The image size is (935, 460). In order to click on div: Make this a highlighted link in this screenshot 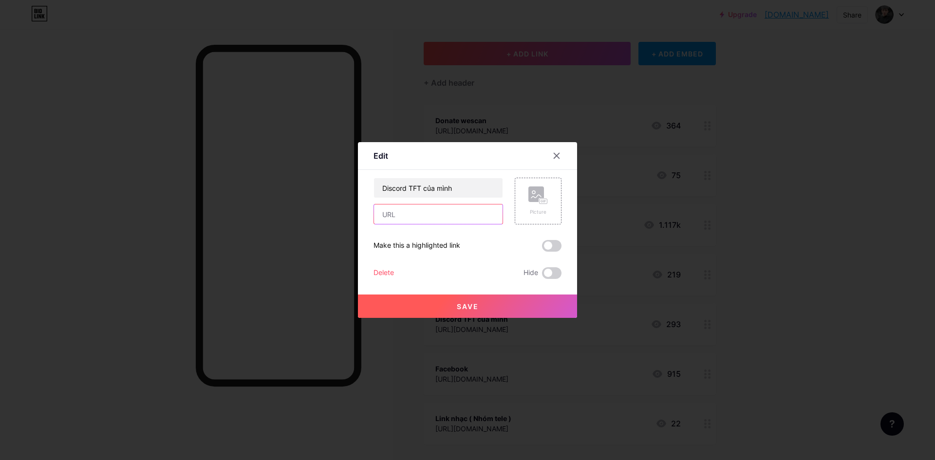, I will do `click(417, 246)`.